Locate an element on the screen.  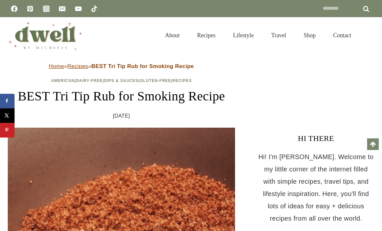
nav: Primary Navigation is located at coordinates (258, 35).